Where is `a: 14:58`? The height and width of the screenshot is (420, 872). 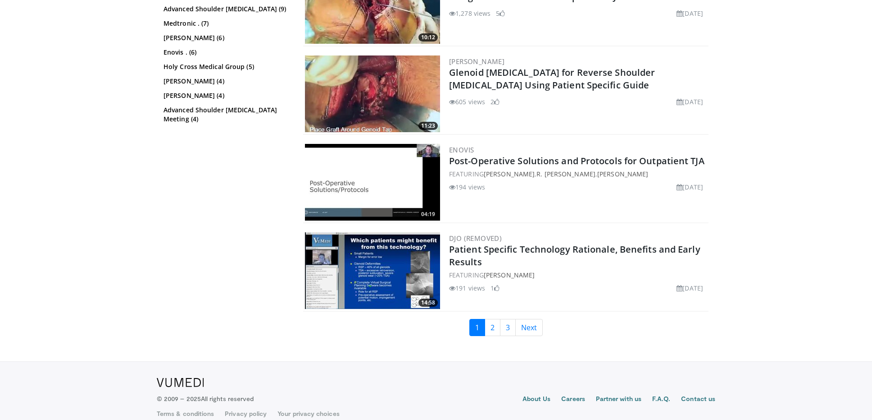
a: 14:58 is located at coordinates (373, 270).